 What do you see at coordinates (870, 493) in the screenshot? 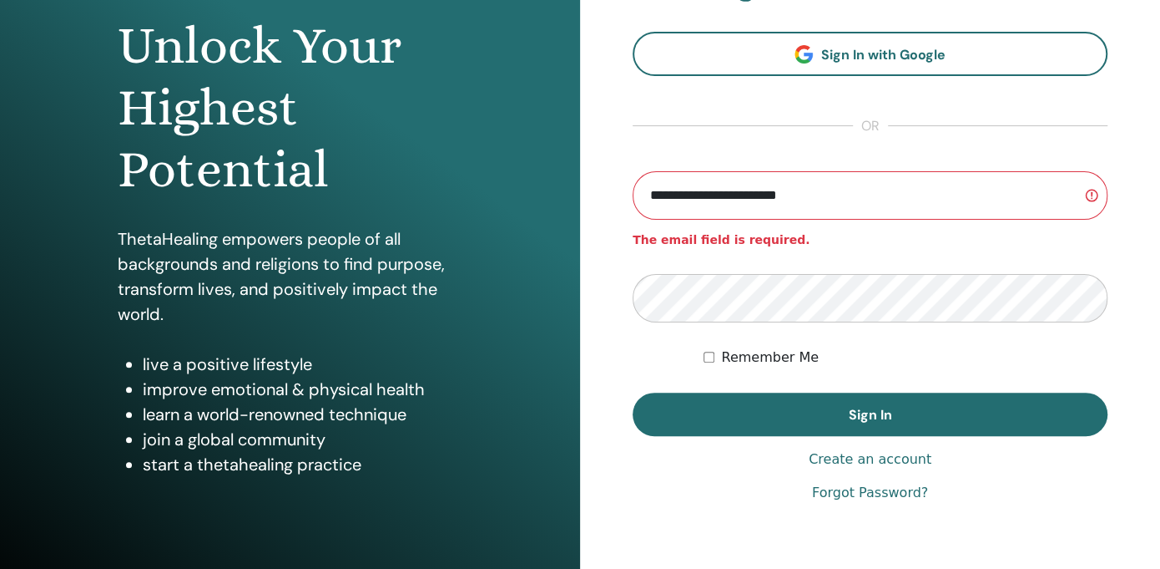
I see `a: Forgot Password?` at bounding box center [870, 493].